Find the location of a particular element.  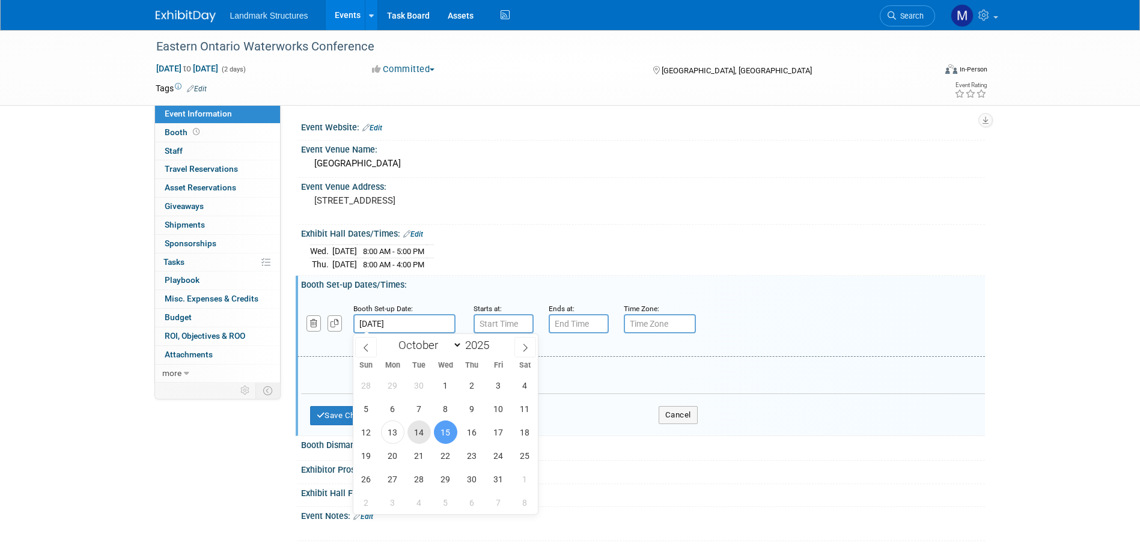

span: Giveaways is located at coordinates (184, 206).